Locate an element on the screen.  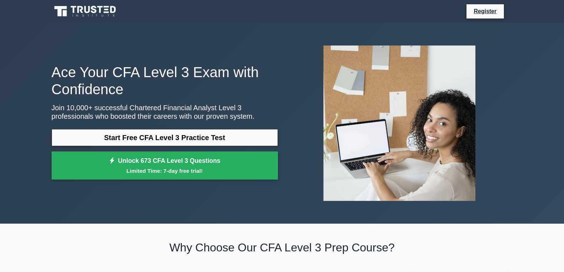
small: Limited Time: 7-day free trial! is located at coordinates (165, 171).